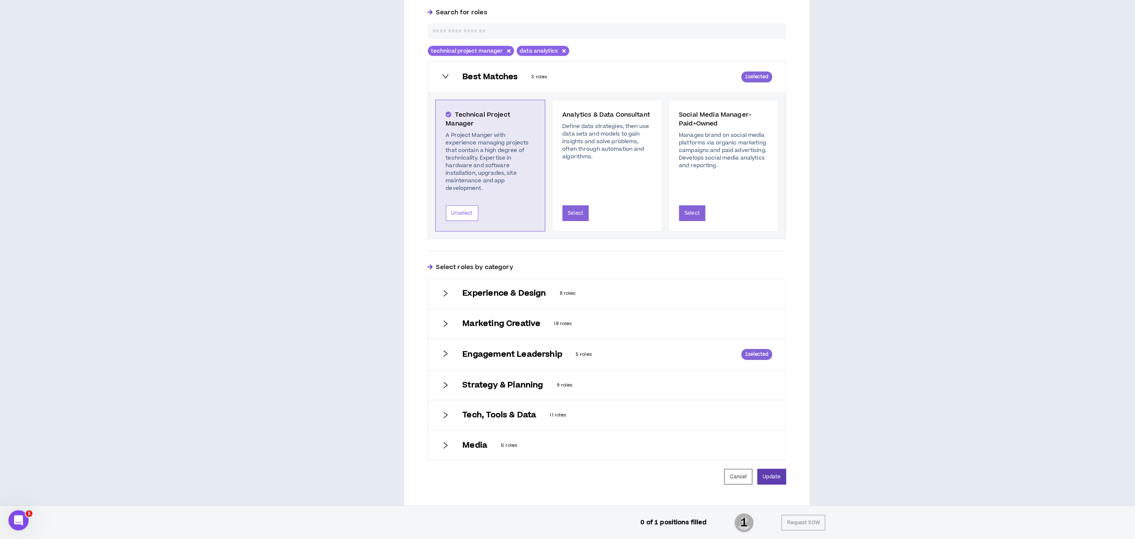  What do you see at coordinates (637, 446) in the screenshot?
I see `p: 6 roles` at bounding box center [637, 446].